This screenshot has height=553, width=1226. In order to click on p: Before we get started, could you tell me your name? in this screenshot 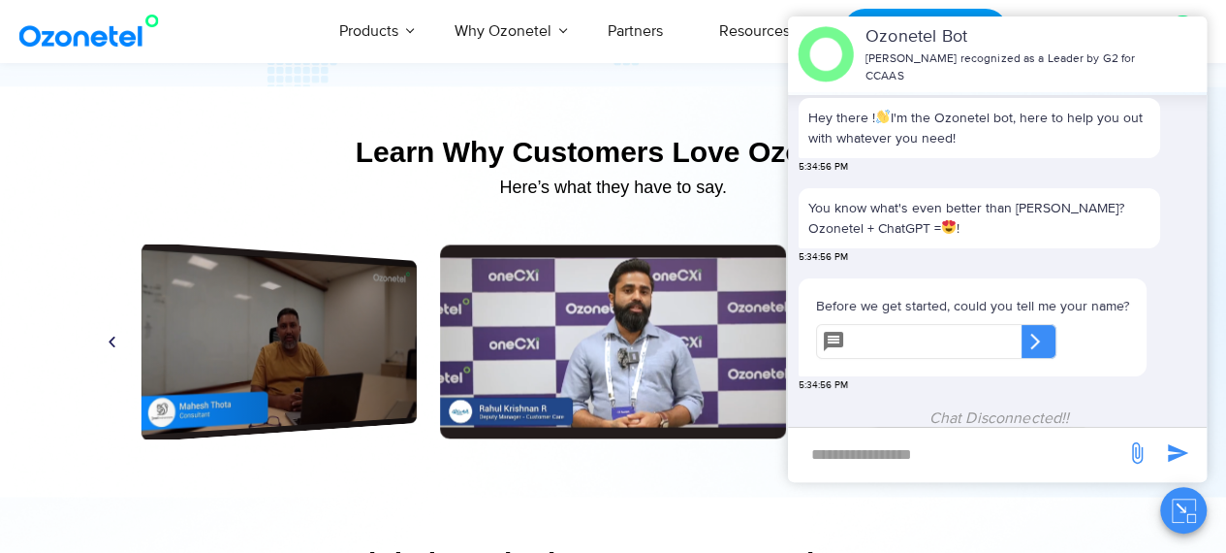, I will do `click(972, 305)`.